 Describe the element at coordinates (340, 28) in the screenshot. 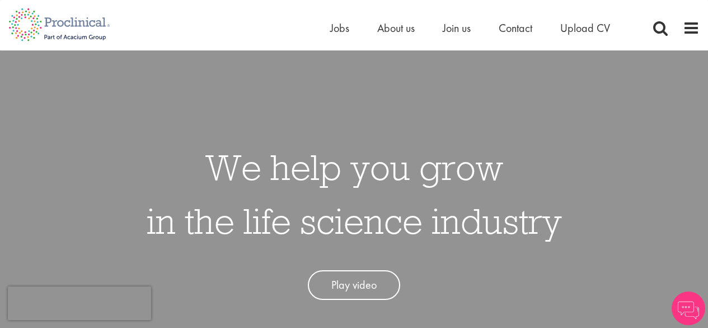

I see `span: Jobs` at that location.